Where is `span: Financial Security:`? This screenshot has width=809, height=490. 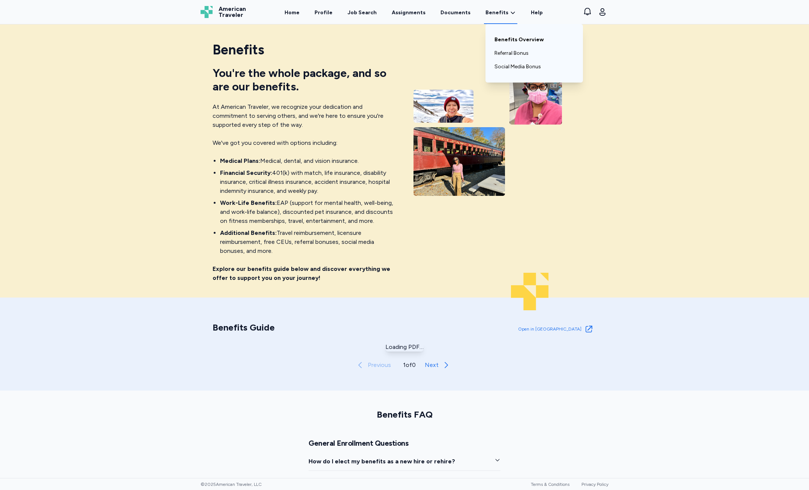
span: Financial Security: is located at coordinates (246, 172).